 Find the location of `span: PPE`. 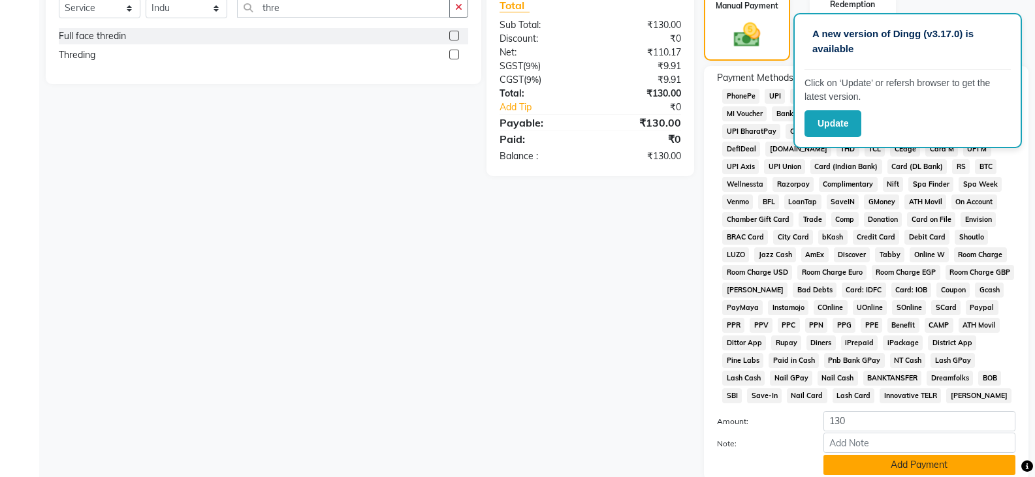

span: PPE is located at coordinates (871, 325).